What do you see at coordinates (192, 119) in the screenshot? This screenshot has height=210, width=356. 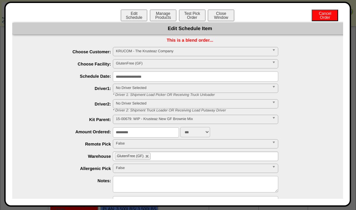 I see `span: 15-00679: WIP - Krusteaz New GF Brownie Mix` at bounding box center [192, 119].